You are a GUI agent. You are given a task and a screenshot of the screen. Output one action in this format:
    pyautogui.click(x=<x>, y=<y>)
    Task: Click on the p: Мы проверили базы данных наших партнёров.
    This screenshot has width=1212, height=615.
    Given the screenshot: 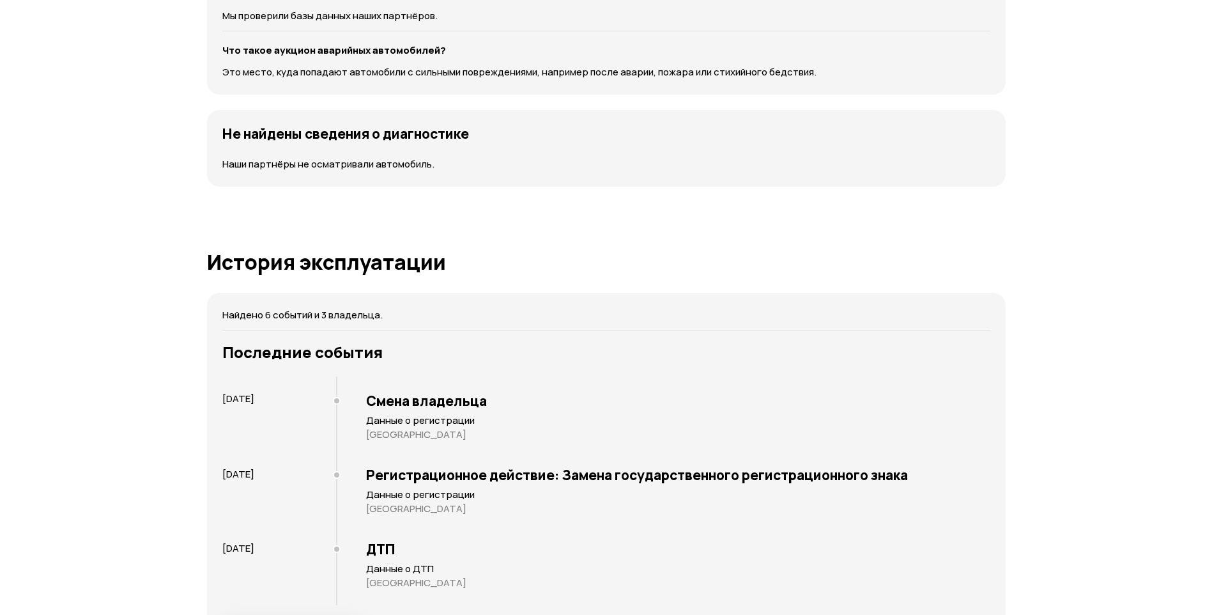 What is the action you would take?
    pyautogui.click(x=606, y=16)
    